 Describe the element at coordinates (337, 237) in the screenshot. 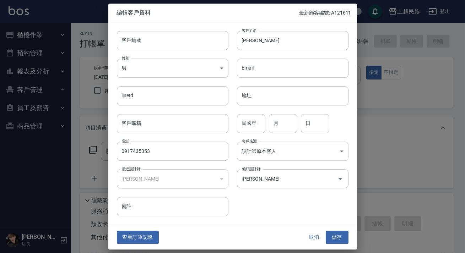

I see `button: 儲存` at that location.